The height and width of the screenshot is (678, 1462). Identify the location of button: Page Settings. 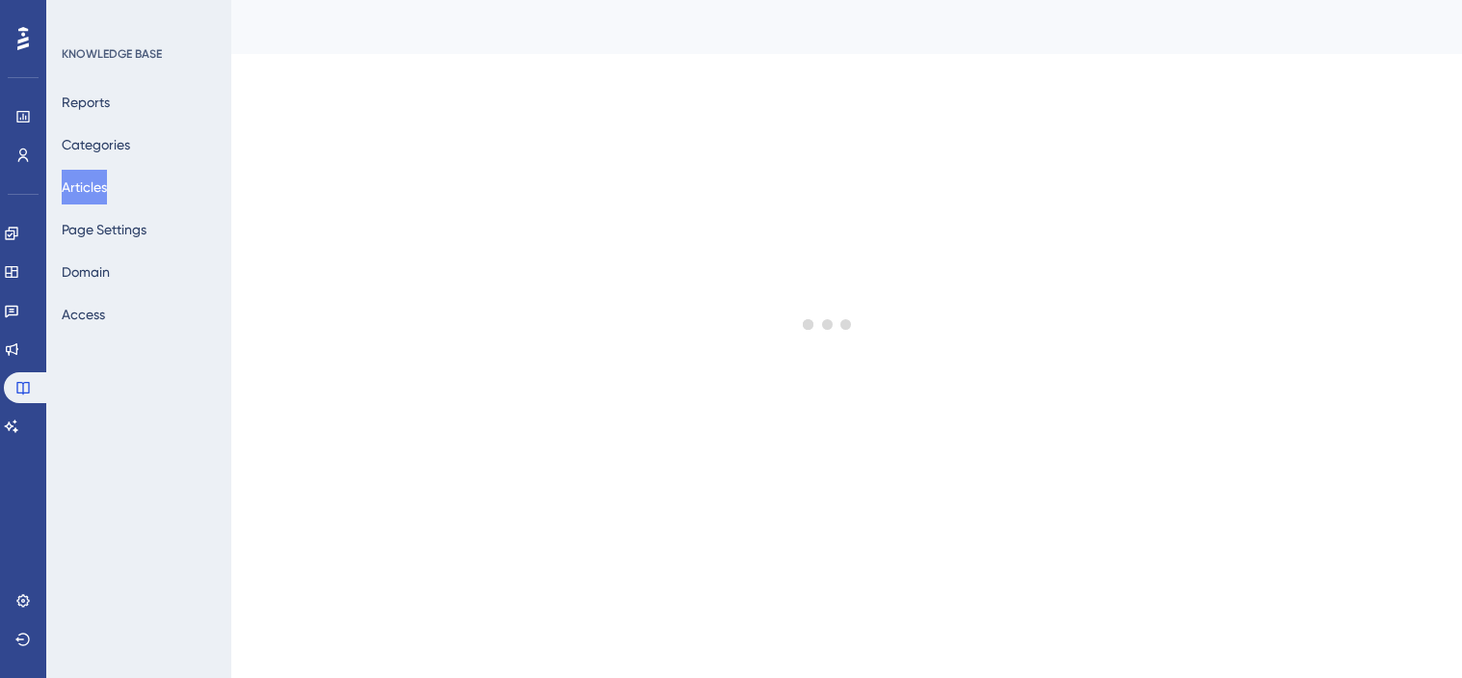
(104, 229).